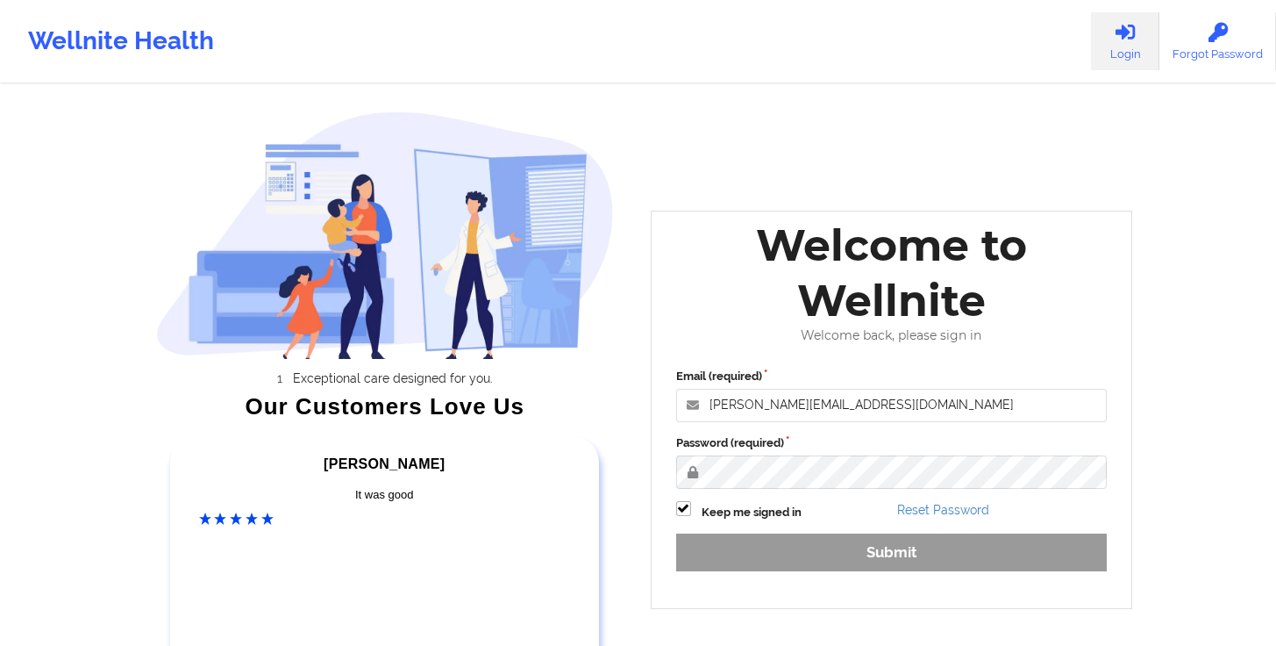  Describe the element at coordinates (892, 443) in the screenshot. I see `label: Password (required)` at that location.